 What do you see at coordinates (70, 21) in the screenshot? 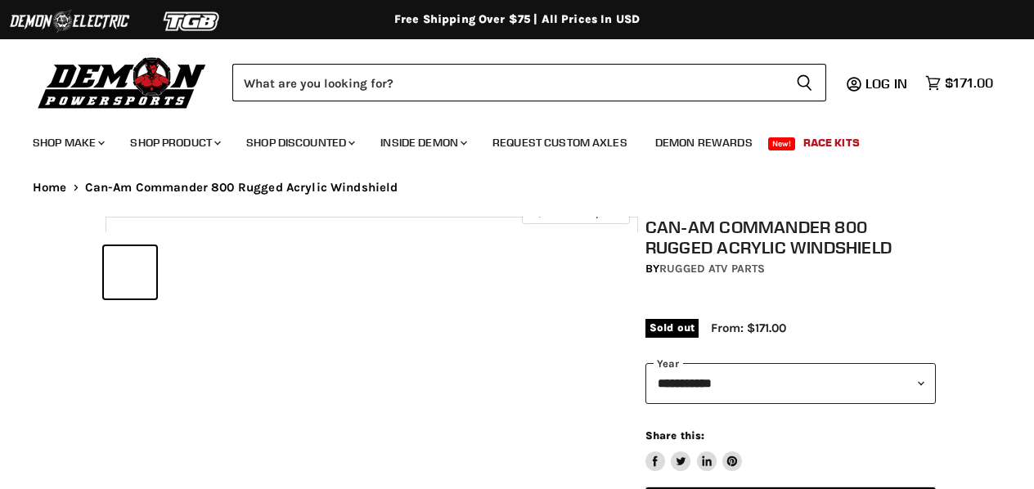
I see `img: Demon Electric Logo 2` at bounding box center [70, 21].